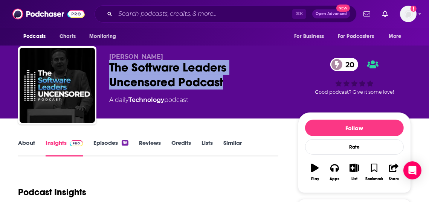 Image resolution: width=429 pixels, height=202 pixels. Describe the element at coordinates (52, 192) in the screenshot. I see `h1: Podcast Insights` at that location.